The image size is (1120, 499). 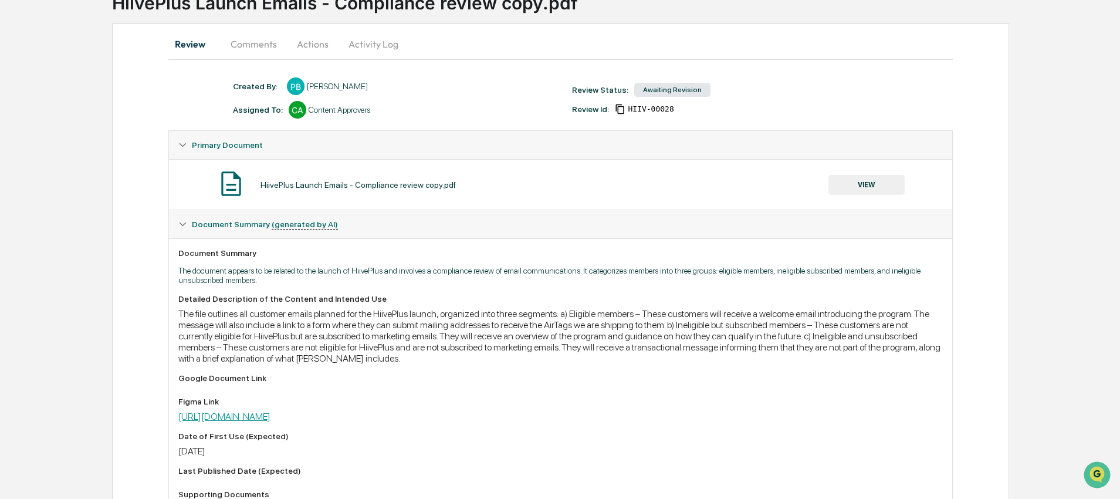 What do you see at coordinates (231, 184) in the screenshot?
I see `img: Document Icon` at bounding box center [231, 184].